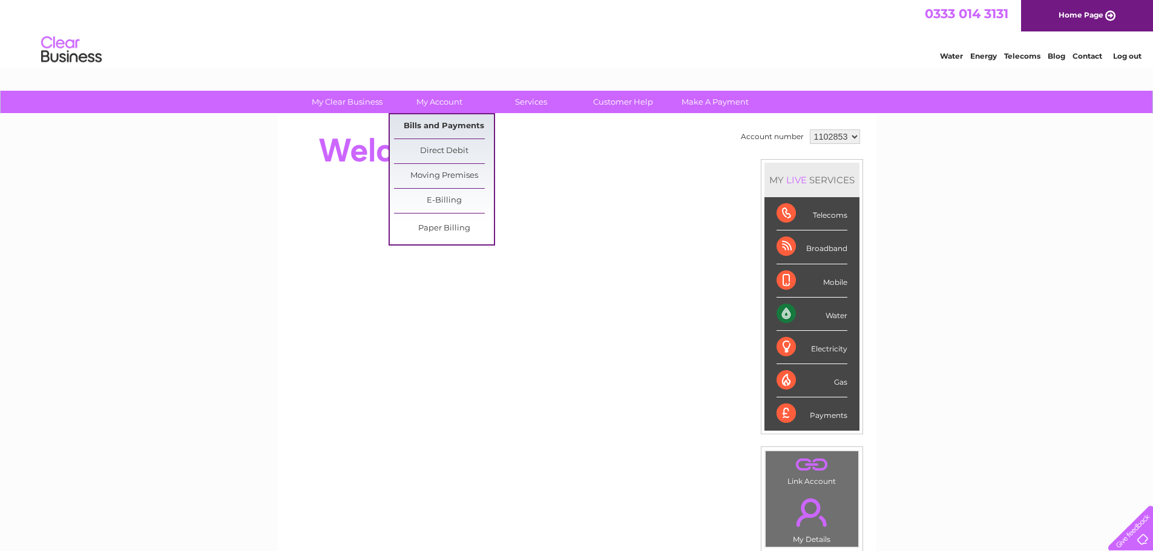 This screenshot has width=1153, height=551. Describe the element at coordinates (811, 470) in the screenshot. I see `td: Link Account` at that location.